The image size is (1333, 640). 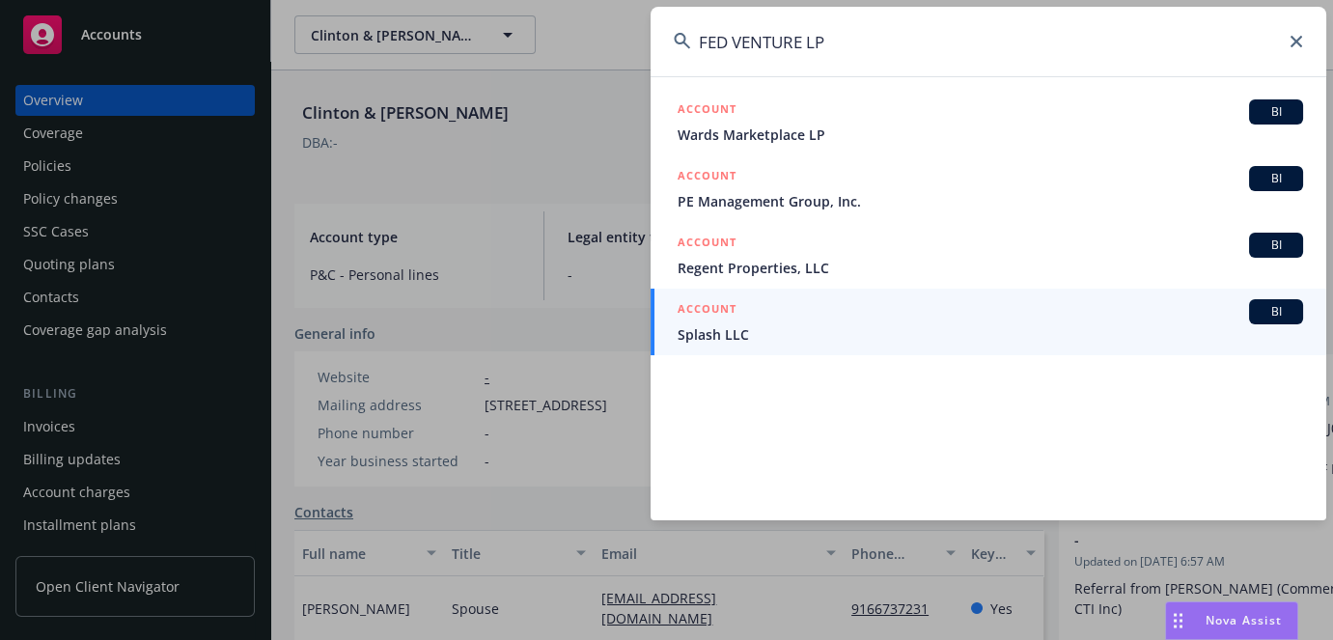 What do you see at coordinates (990, 134) in the screenshot?
I see `span: Wards Marketplace LP` at bounding box center [990, 134].